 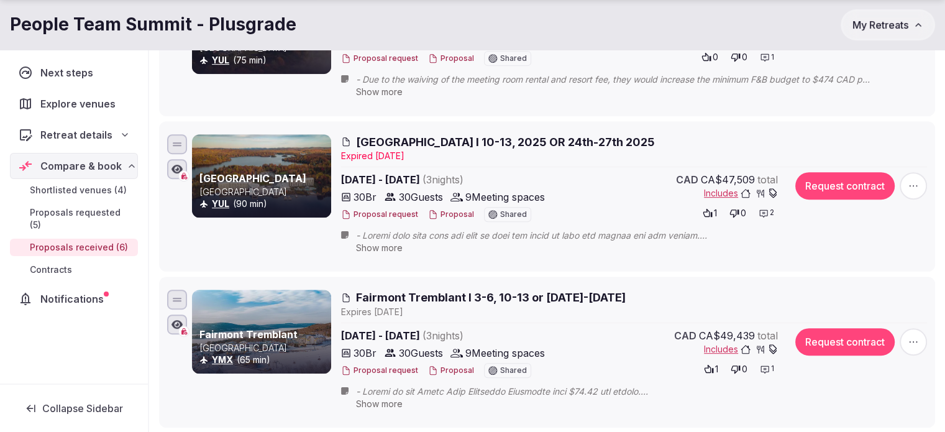 I want to click on span: CA$49,439, so click(x=727, y=335).